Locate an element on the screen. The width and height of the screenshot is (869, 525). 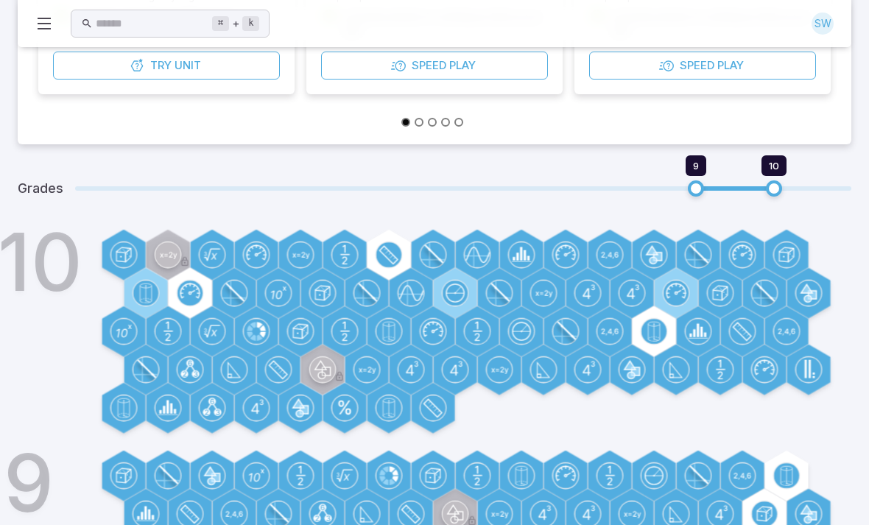
button: Go to slide 3 is located at coordinates (432, 123).